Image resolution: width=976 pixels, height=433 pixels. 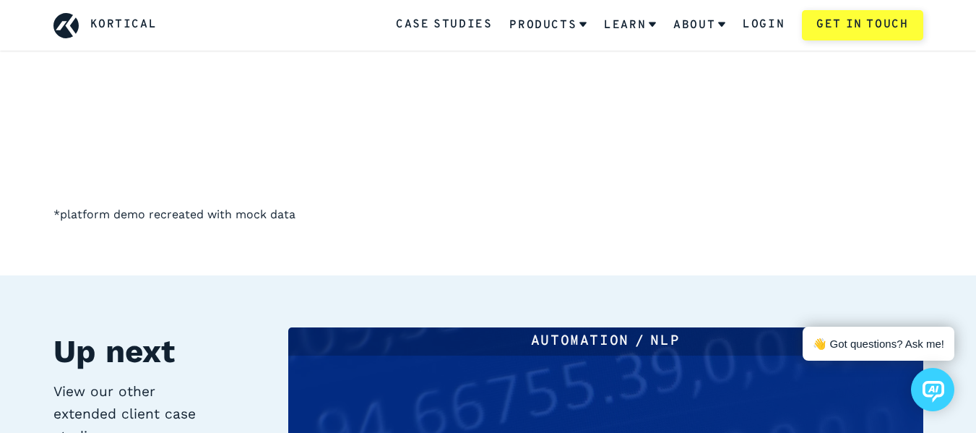 What do you see at coordinates (124, 25) in the screenshot?
I see `a: Kortical` at bounding box center [124, 25].